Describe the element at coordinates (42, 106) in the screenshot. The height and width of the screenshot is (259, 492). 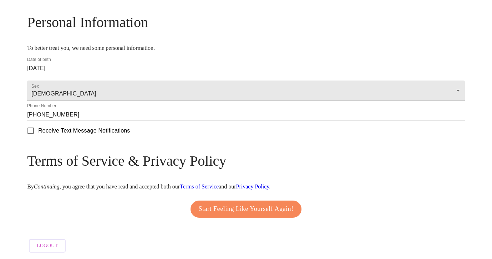
I see `label: Phone Number` at that location.